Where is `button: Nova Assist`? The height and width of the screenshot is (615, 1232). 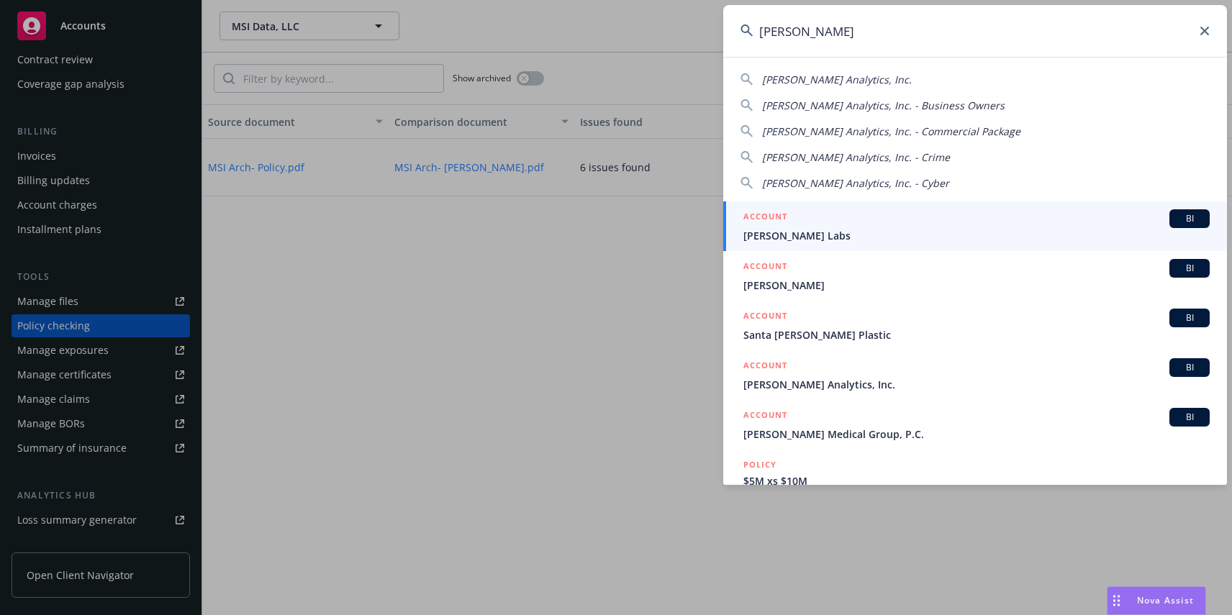
button: Nova Assist is located at coordinates (1156, 601).